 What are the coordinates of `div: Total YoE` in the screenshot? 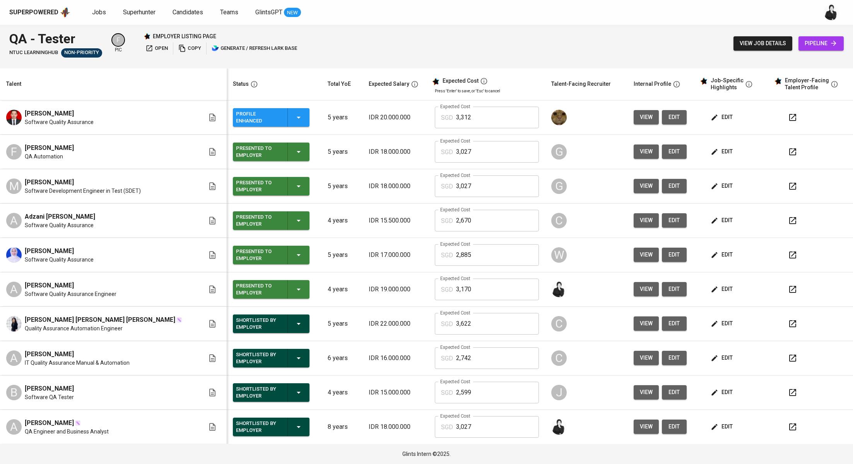 It's located at (339, 84).